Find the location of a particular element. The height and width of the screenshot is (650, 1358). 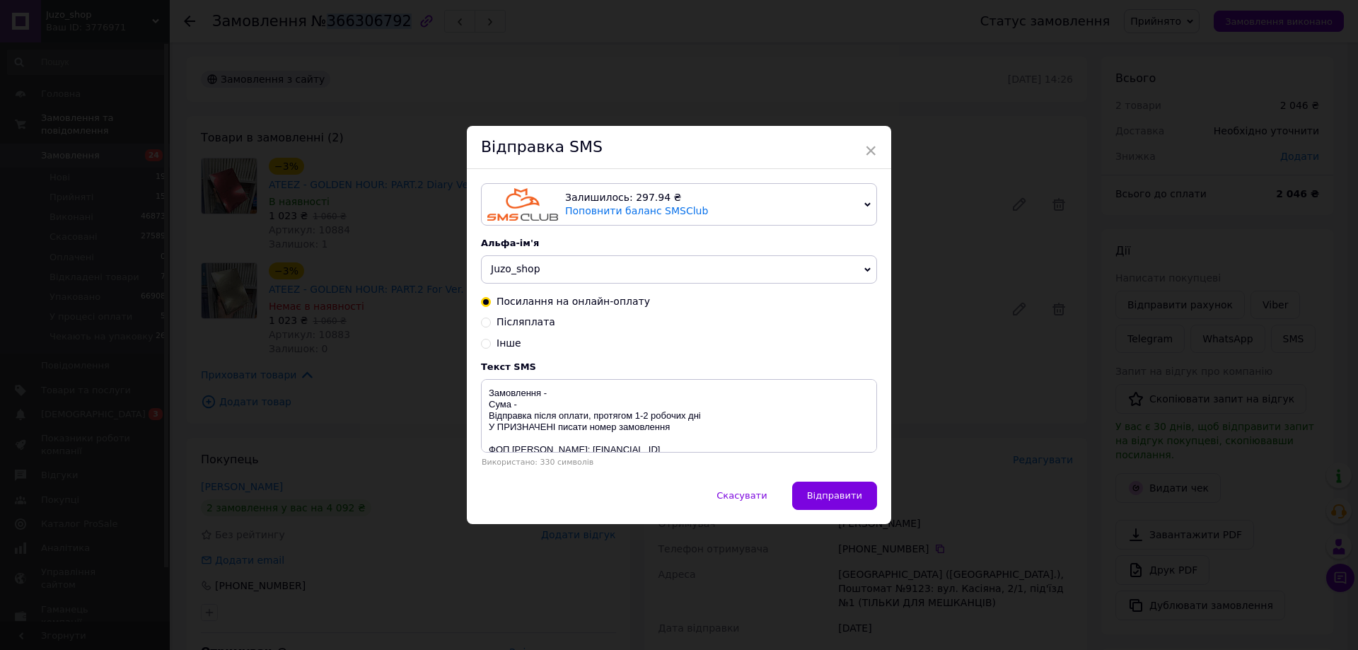

div: Текст SMS is located at coordinates (679, 366).